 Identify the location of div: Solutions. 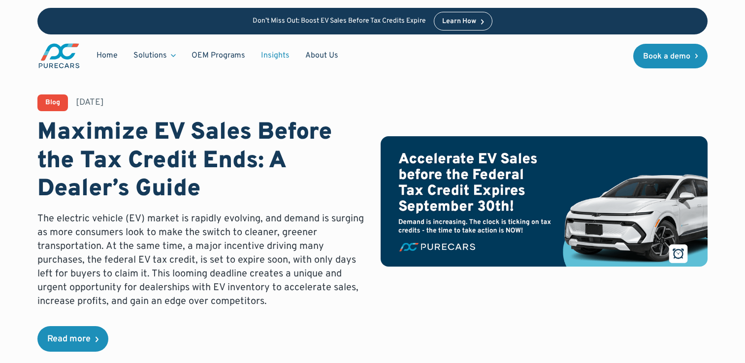
(150, 56).